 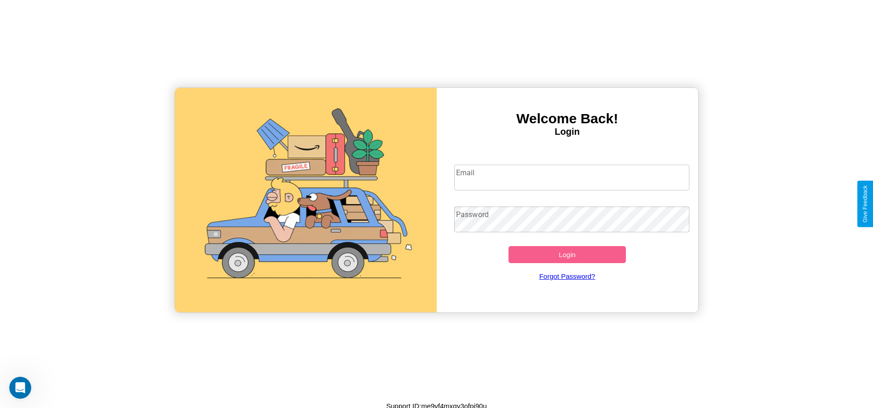 I want to click on button: Login, so click(x=568, y=255).